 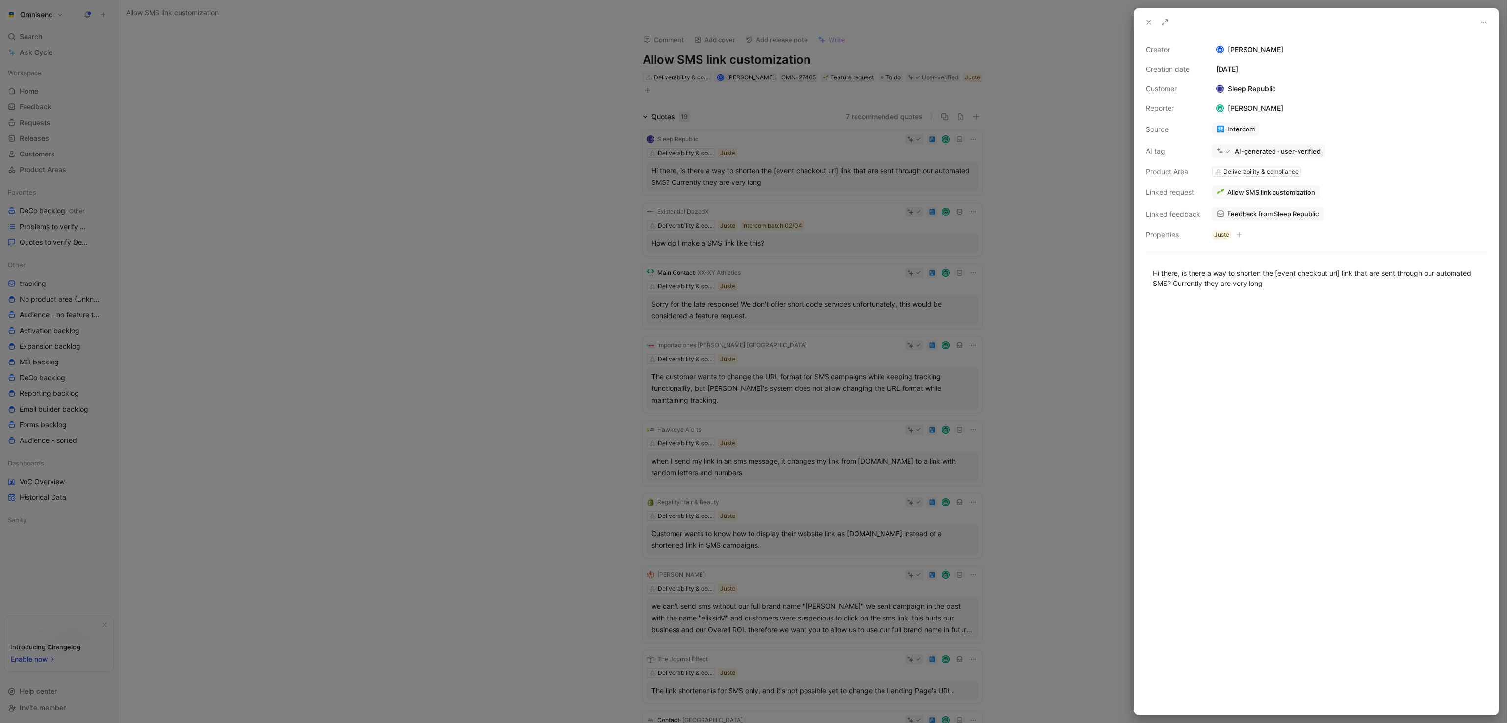 I want to click on div: A, so click(x=1220, y=50).